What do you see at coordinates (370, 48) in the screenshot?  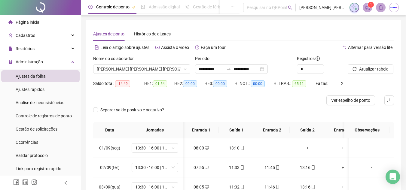 I see `span: Alternar para versão lite` at bounding box center [370, 48].